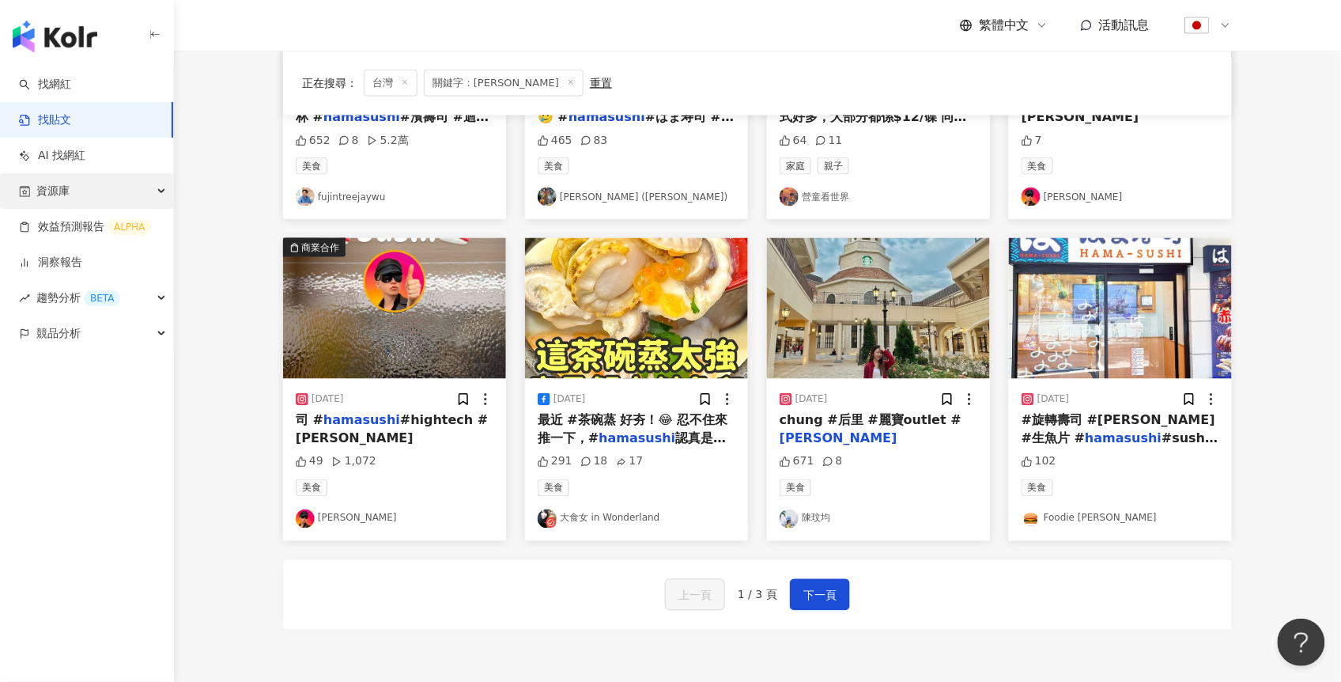 The width and height of the screenshot is (1341, 682). I want to click on span: 親子, so click(834, 166).